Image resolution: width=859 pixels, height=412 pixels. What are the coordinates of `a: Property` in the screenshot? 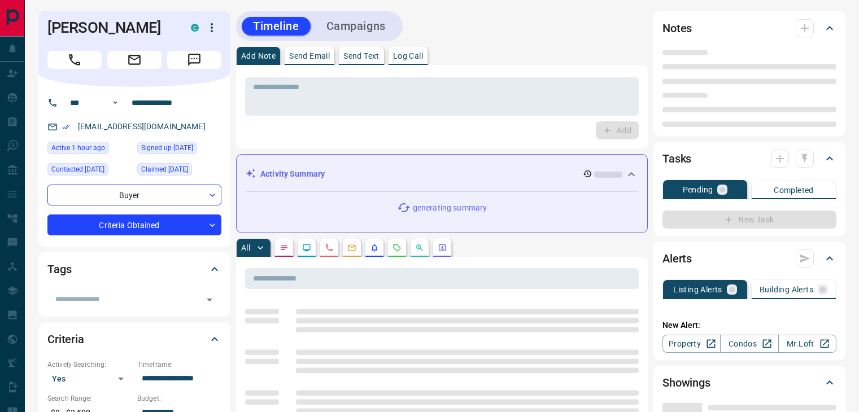 It's located at (691, 344).